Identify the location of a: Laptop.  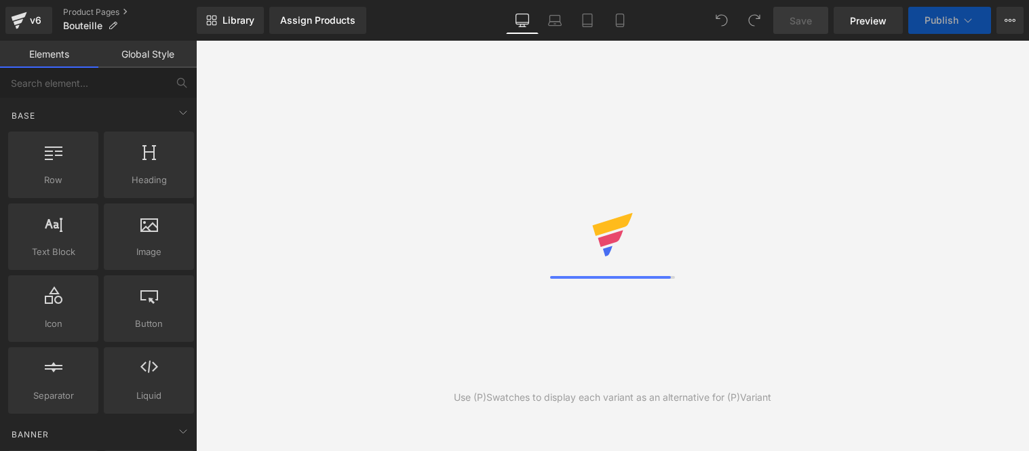
(555, 20).